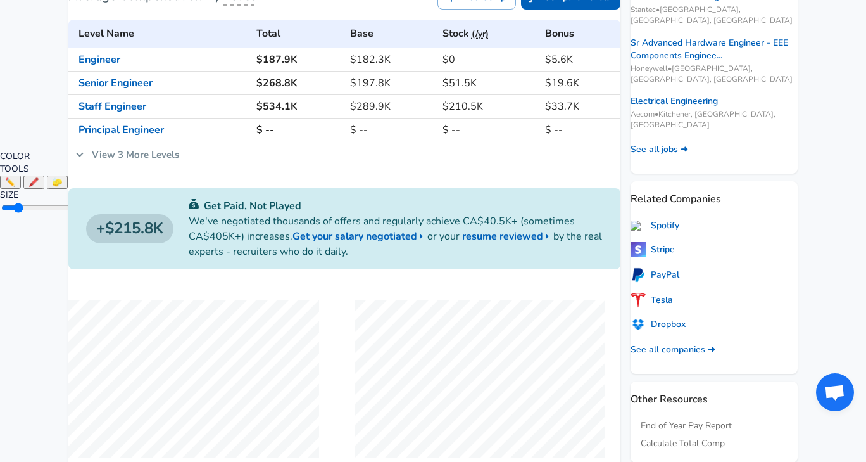 This screenshot has width=866, height=462. I want to click on img: svg+xml;base64,PHN2ZyB4bWxucz0iaHR0cDovL3d3dy53My5vcmcvMjAwMC9zdmciIGZpbGw9IiMwYzU0NjAiIHZpZXdCb3..., so click(194, 204).